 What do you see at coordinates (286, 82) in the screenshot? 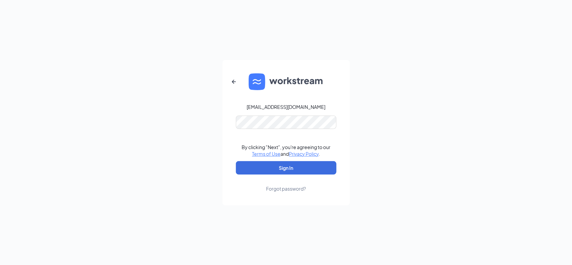
I see `img: WS logo and Workstream text` at bounding box center [286, 82].